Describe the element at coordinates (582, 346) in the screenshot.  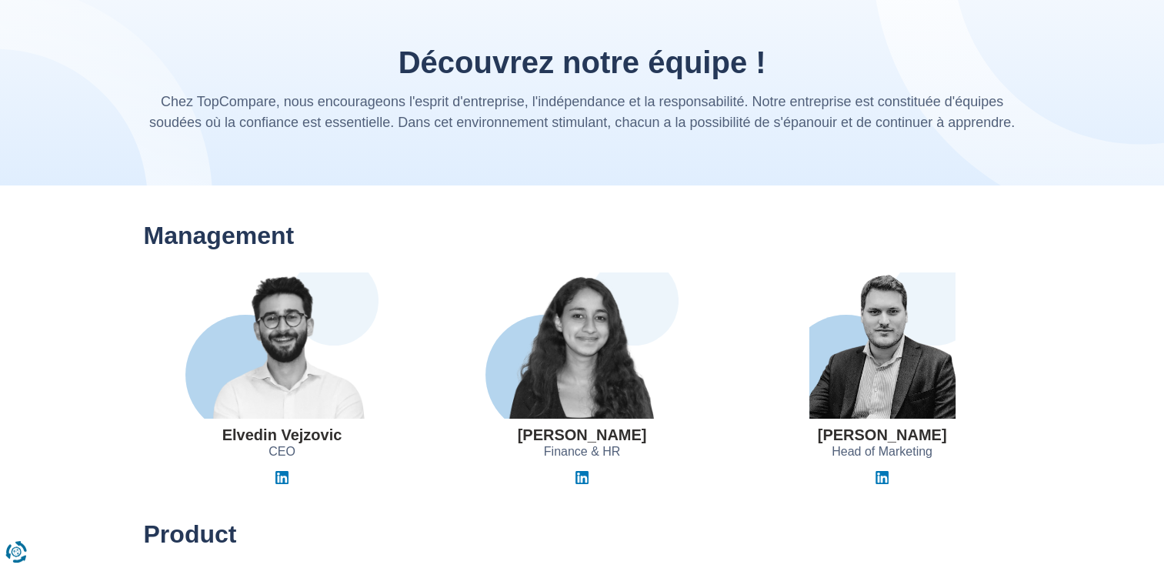
I see `img: Jihane El Khyari` at that location.